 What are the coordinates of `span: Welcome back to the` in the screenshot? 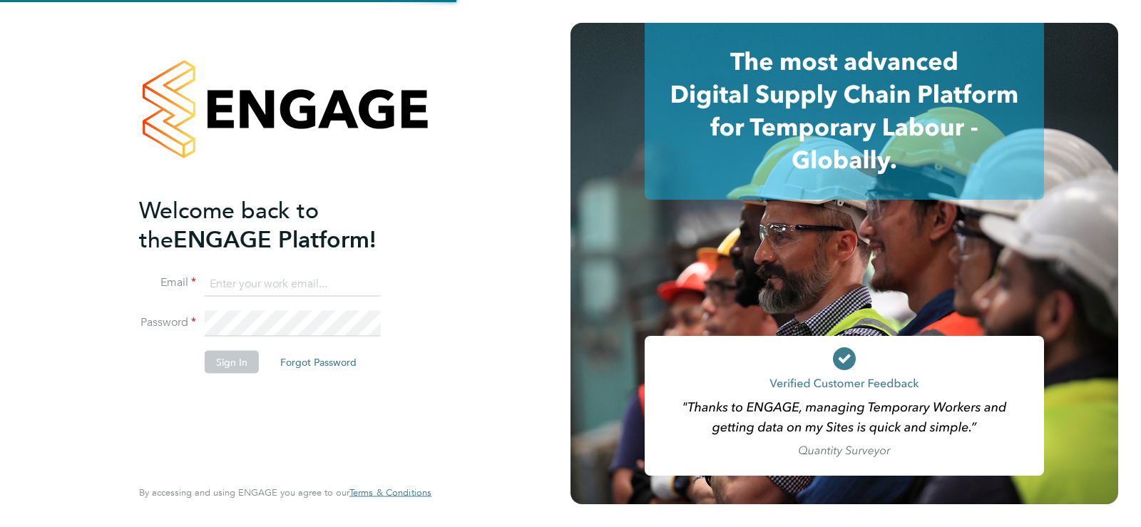 It's located at (229, 225).